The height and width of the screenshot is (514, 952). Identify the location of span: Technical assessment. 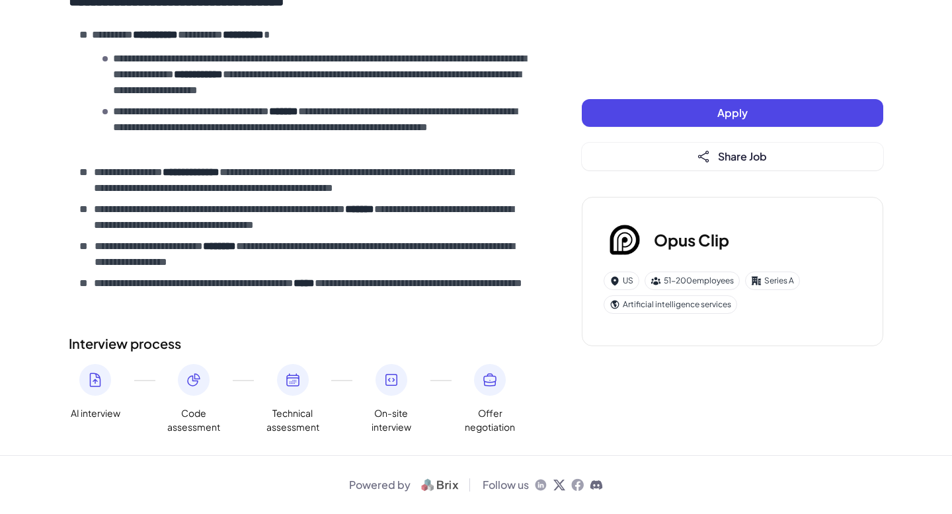
(293, 420).